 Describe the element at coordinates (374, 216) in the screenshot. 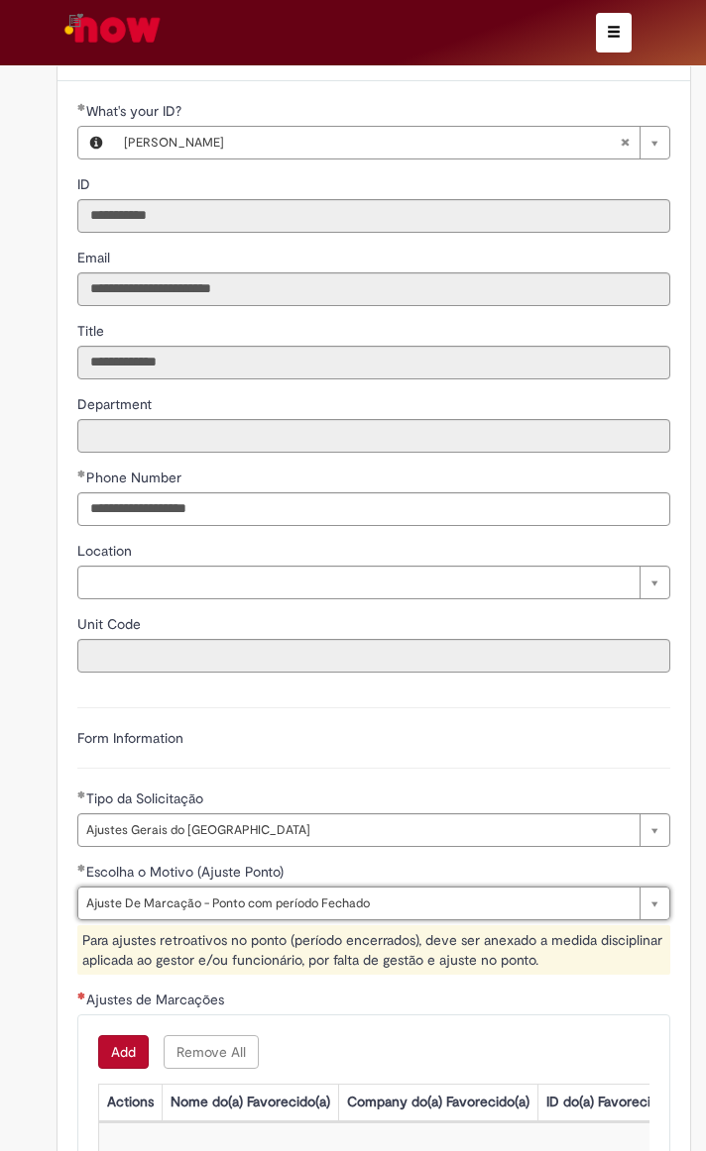

I see `input: ID` at that location.